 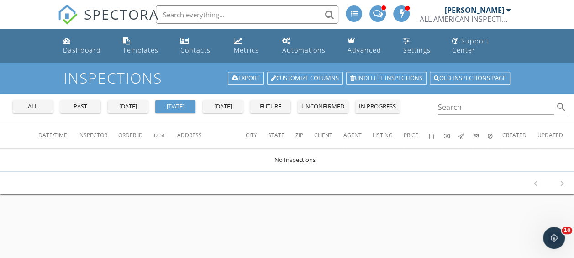 I want to click on h1: Inspections, so click(x=287, y=78).